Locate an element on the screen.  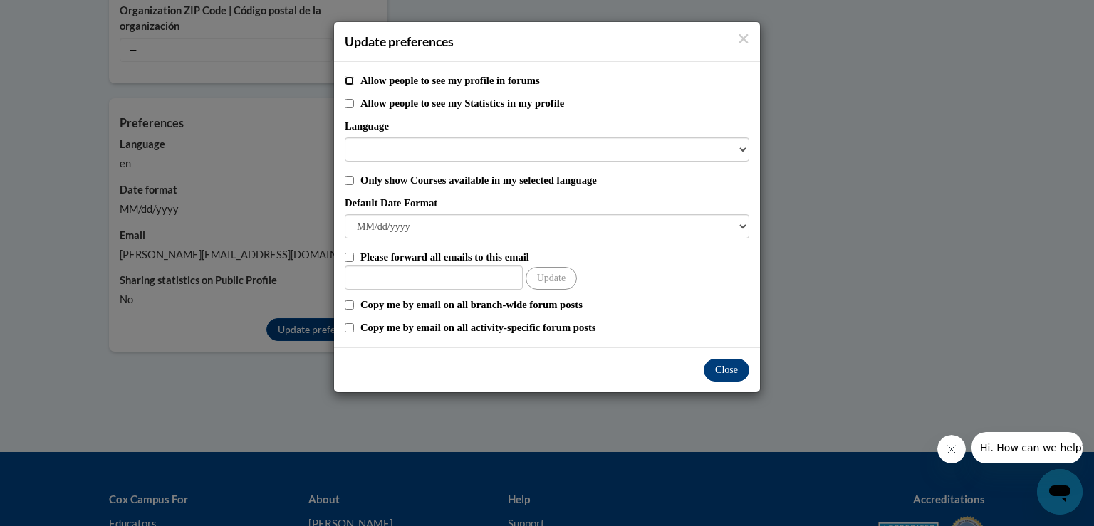
span: Hi. How can we help? is located at coordinates (62, 16).